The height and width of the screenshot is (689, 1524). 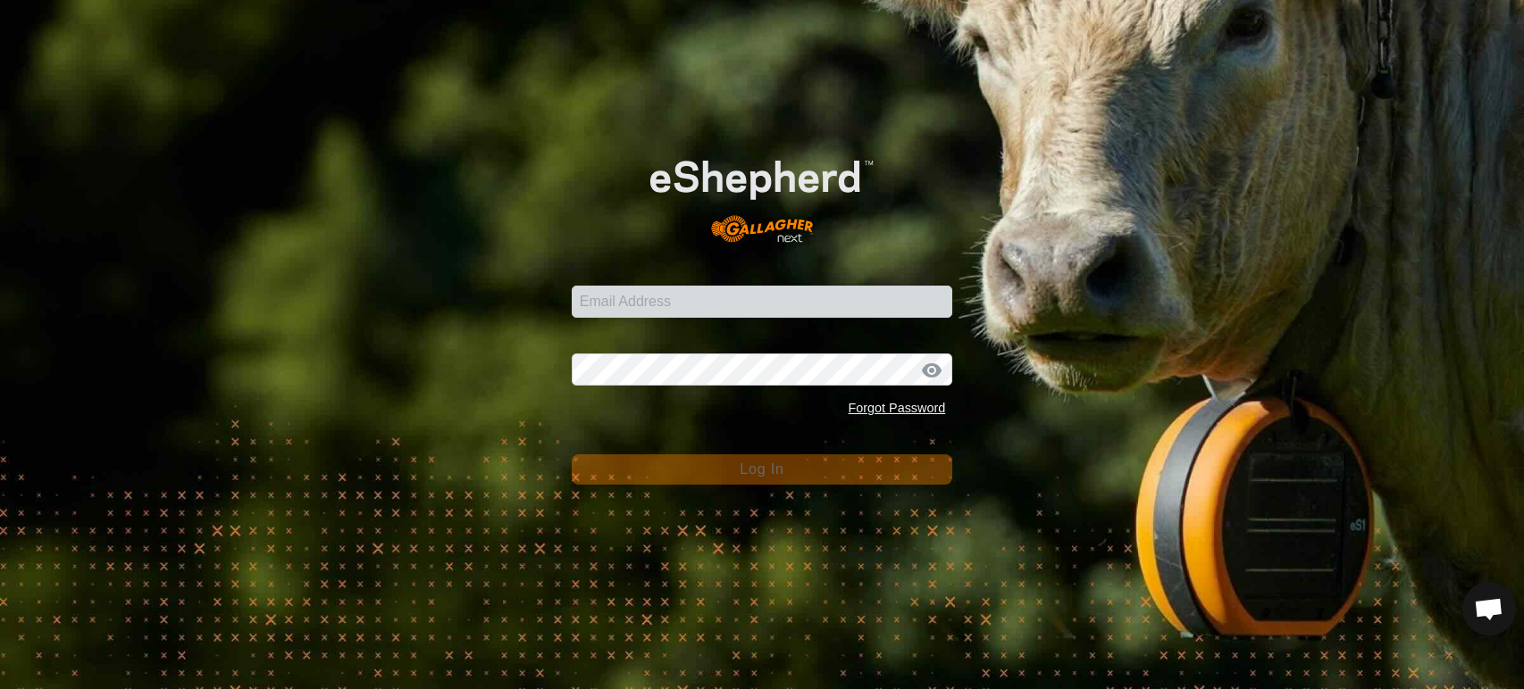 What do you see at coordinates (1489, 609) in the screenshot?
I see `a: Open chat` at bounding box center [1489, 609].